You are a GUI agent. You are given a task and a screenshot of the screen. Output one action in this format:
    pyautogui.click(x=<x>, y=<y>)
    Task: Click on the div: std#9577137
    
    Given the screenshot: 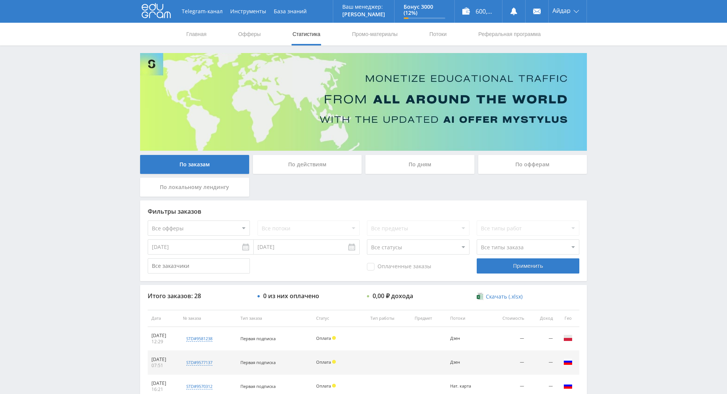 What is the action you would take?
    pyautogui.click(x=199, y=362)
    